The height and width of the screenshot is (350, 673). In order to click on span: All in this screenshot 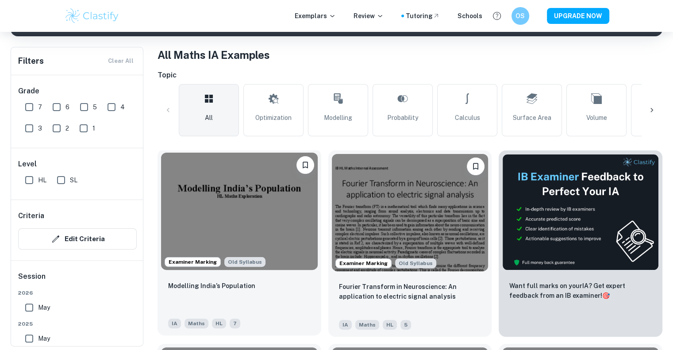, I will do `click(209, 118)`.